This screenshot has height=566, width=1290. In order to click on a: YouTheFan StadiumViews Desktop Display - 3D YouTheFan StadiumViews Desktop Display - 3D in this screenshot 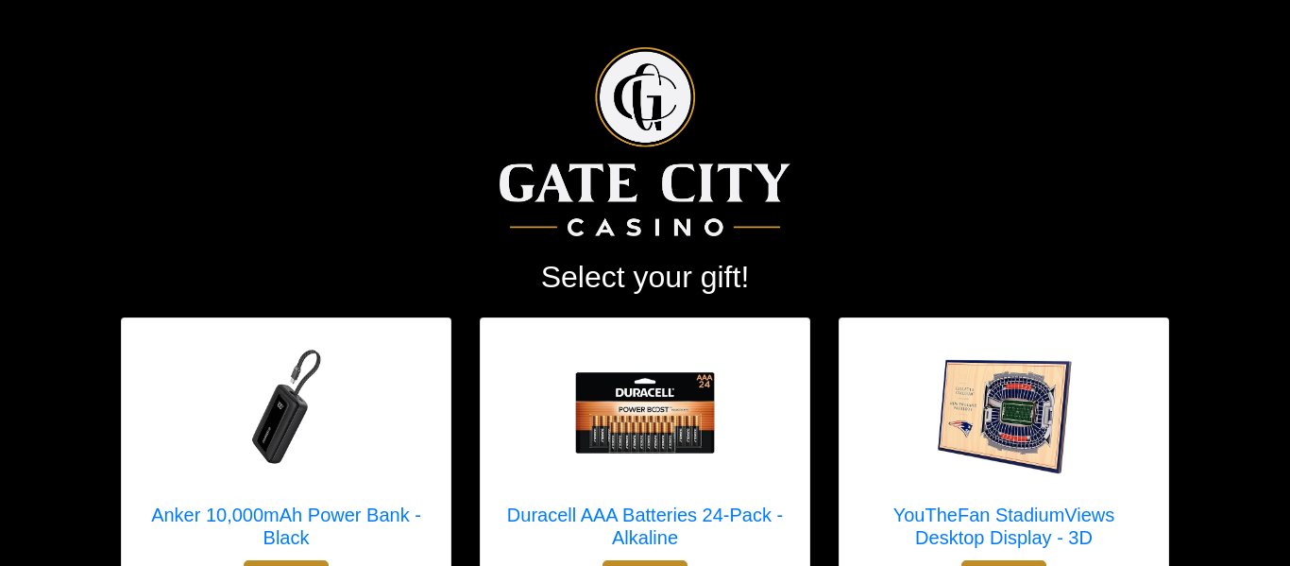, I will do `click(1004, 448)`.